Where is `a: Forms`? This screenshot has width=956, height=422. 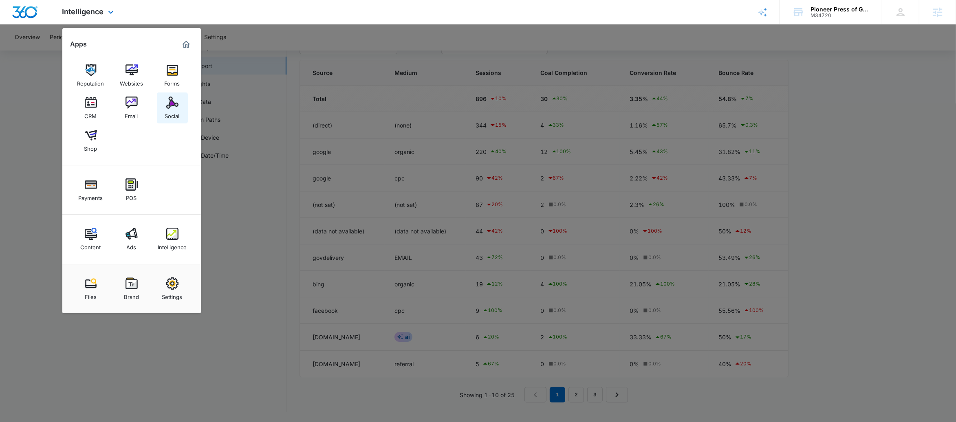
a: Forms is located at coordinates (172, 75).